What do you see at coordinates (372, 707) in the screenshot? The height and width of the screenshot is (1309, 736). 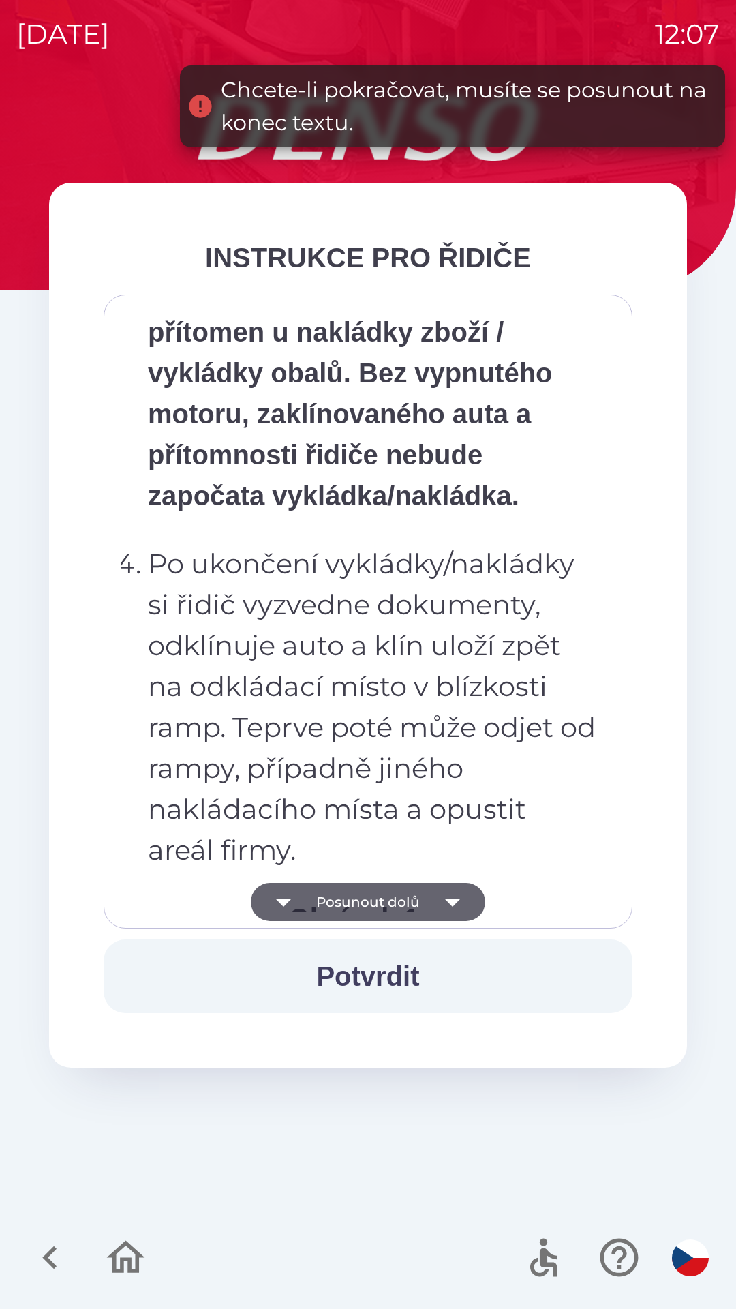 I see `p: Po ukončení vykládky/nakládky si řidič vyzvedne dokumenty, odklínuje auto a klín uloží zpět na od...` at bounding box center [372, 707].